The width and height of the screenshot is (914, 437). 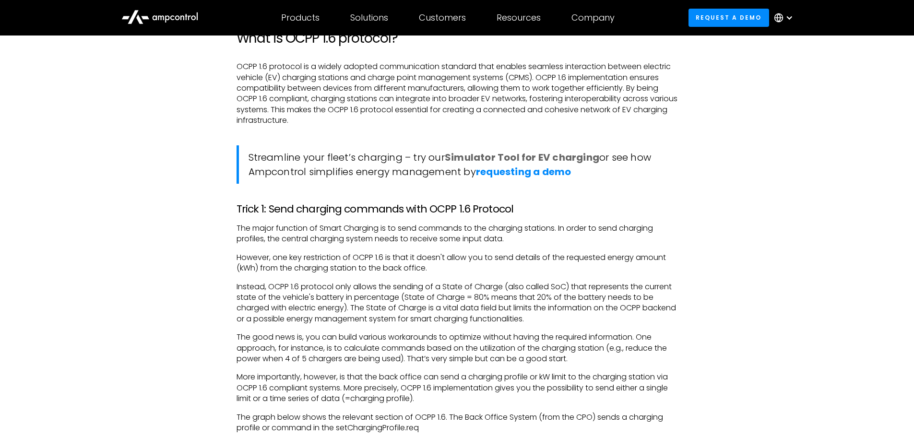 I want to click on blockquote: Streamline your fleet’s charging – try our or see how Ampcontrol simplifies energy management by, so click(x=457, y=165).